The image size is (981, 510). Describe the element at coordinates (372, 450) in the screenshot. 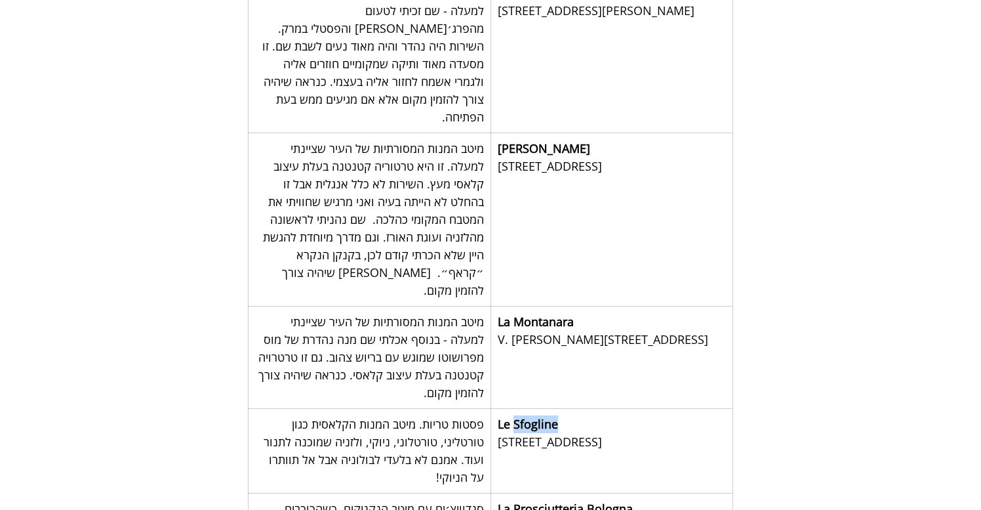

I see `span: פסטות טריות. מיטב המנות הקלאסית כגון טורטליני, טורטלוני, ניוקי, ולזניה שמוכנה לתנור ועוד. אמנם לא...` at that location.